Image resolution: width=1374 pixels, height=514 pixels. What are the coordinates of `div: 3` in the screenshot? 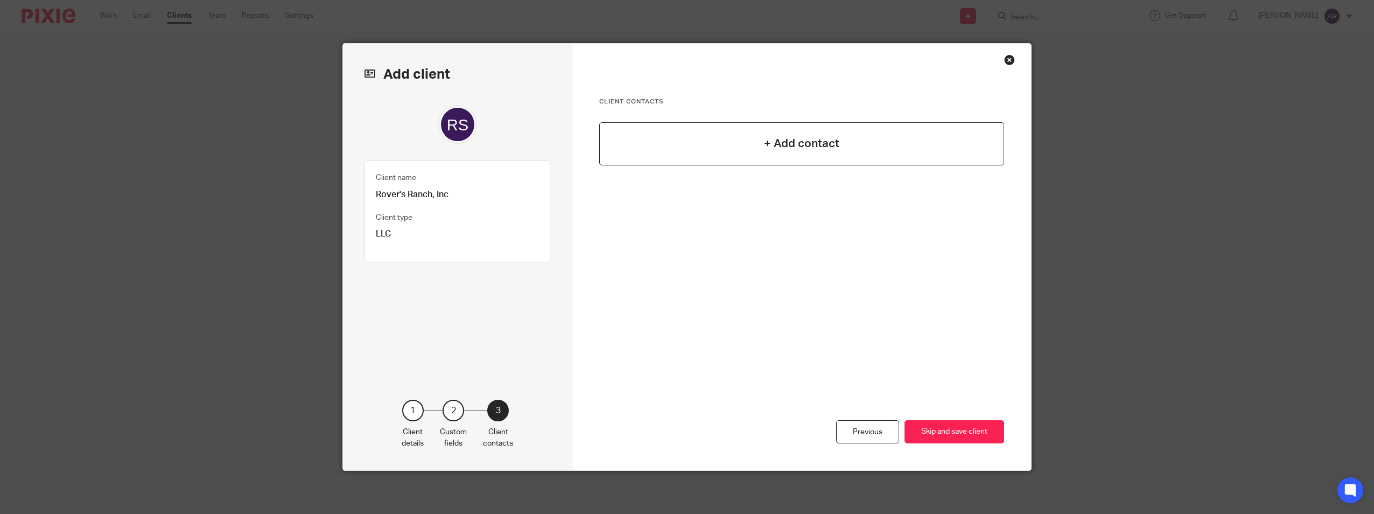 It's located at (498, 410).